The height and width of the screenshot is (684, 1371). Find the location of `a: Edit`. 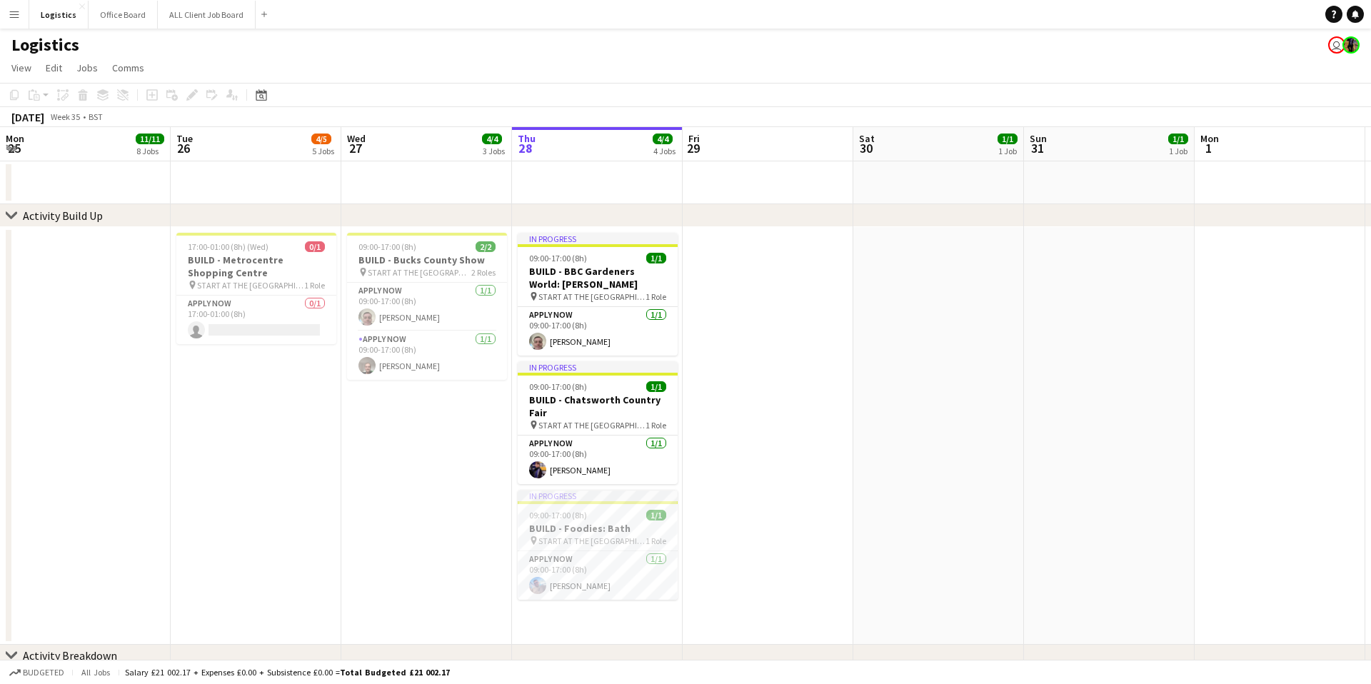

a: Edit is located at coordinates (54, 68).